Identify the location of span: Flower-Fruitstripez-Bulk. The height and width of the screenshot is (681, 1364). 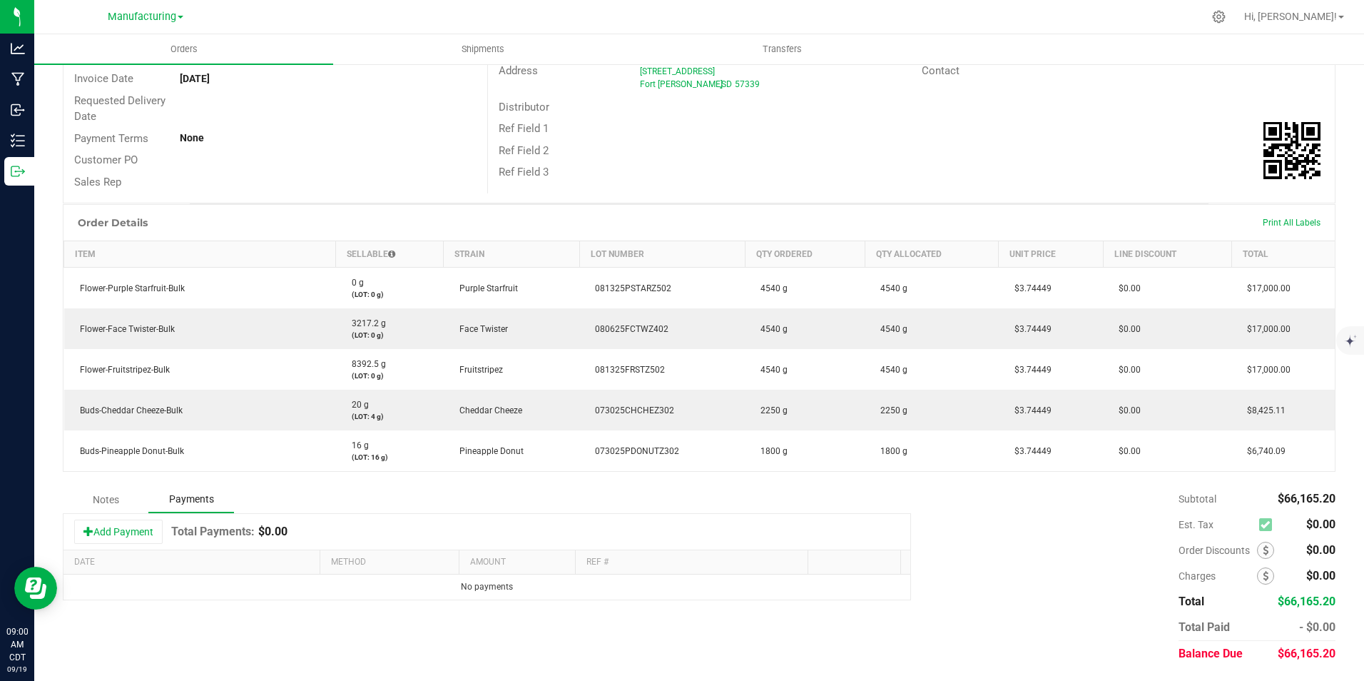
(121, 370).